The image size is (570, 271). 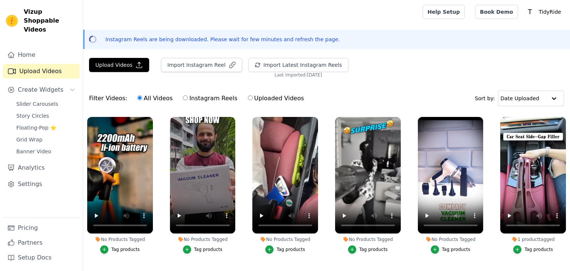 I want to click on a: Grid Wrap, so click(x=46, y=139).